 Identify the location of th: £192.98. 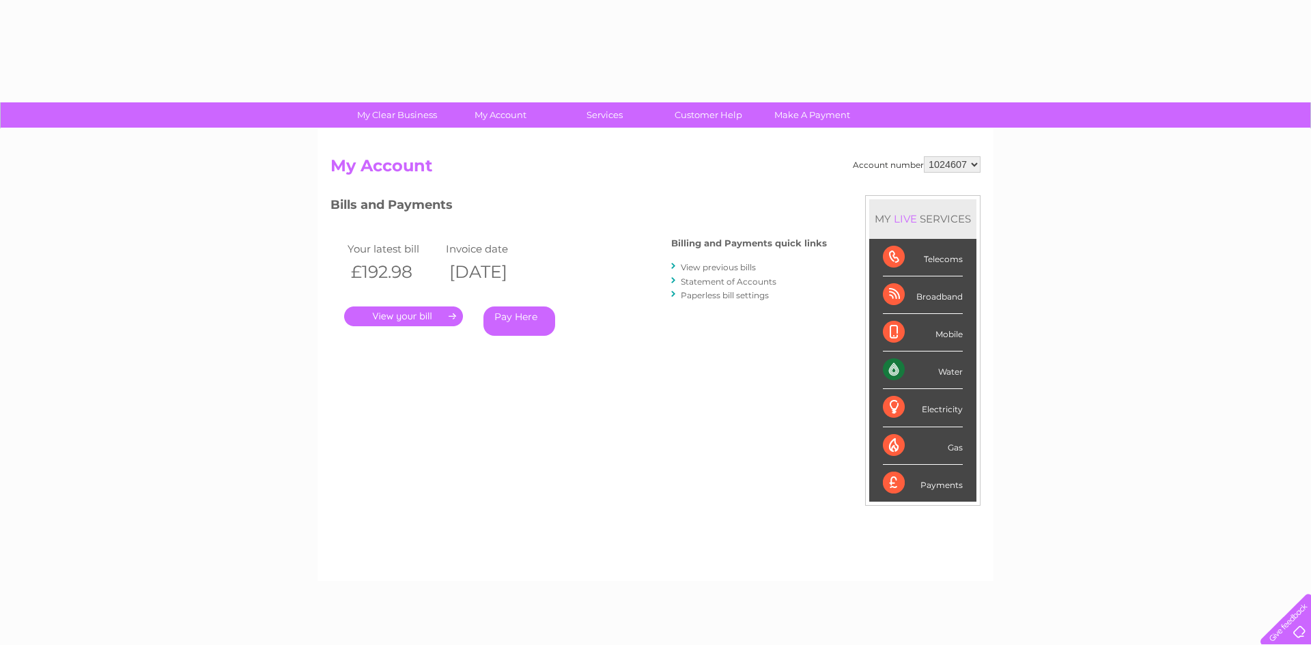
(393, 272).